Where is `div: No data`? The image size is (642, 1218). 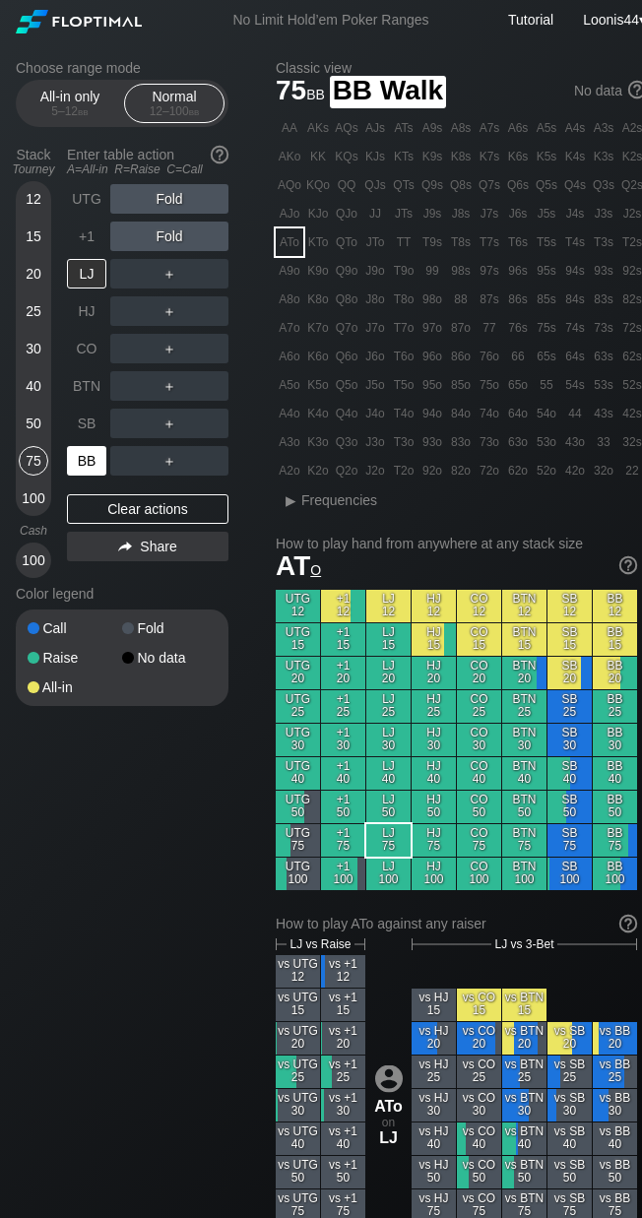
div: No data is located at coordinates (169, 658).